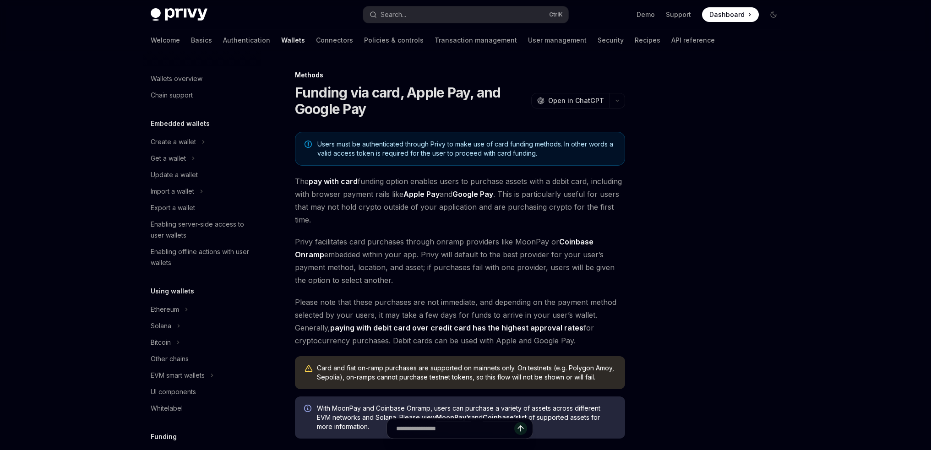 The image size is (931, 450). Describe the element at coordinates (521, 429) in the screenshot. I see `button: Send message` at that location.